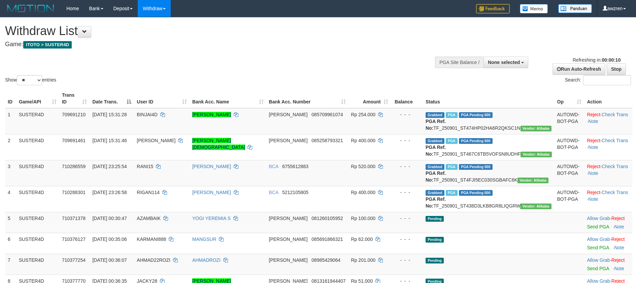 This screenshot has width=636, height=283. I want to click on span: AHMAD22ROZI, so click(153, 260).